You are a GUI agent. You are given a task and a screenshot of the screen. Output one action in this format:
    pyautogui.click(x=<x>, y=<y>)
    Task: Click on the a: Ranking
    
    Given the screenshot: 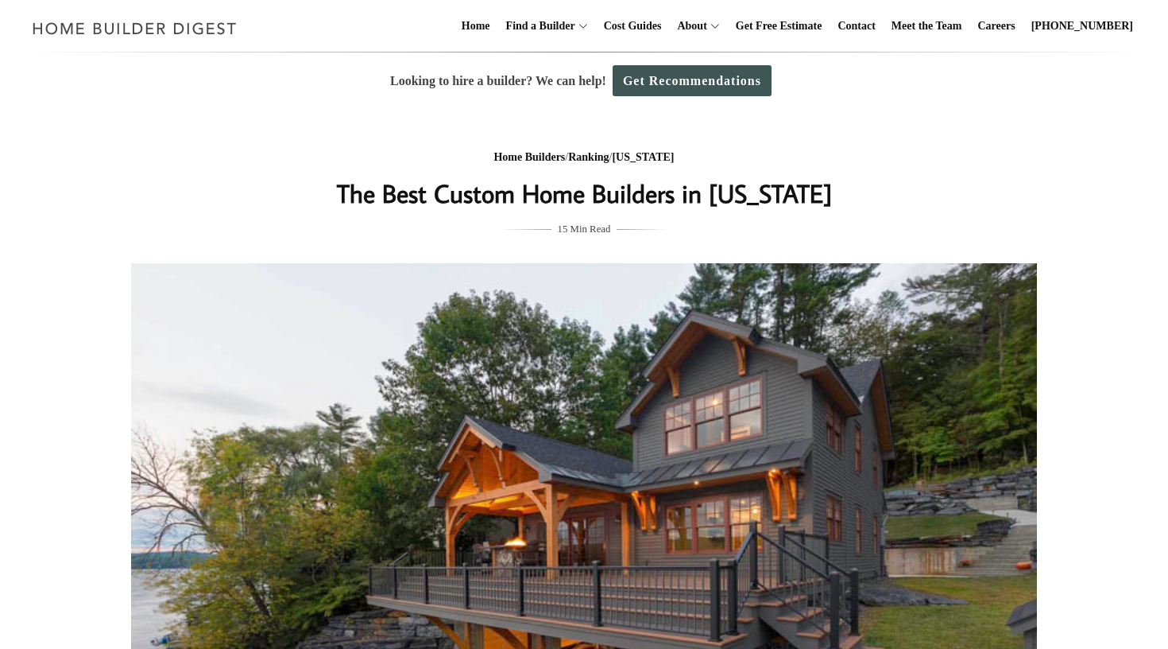 What is the action you would take?
    pyautogui.click(x=588, y=157)
    